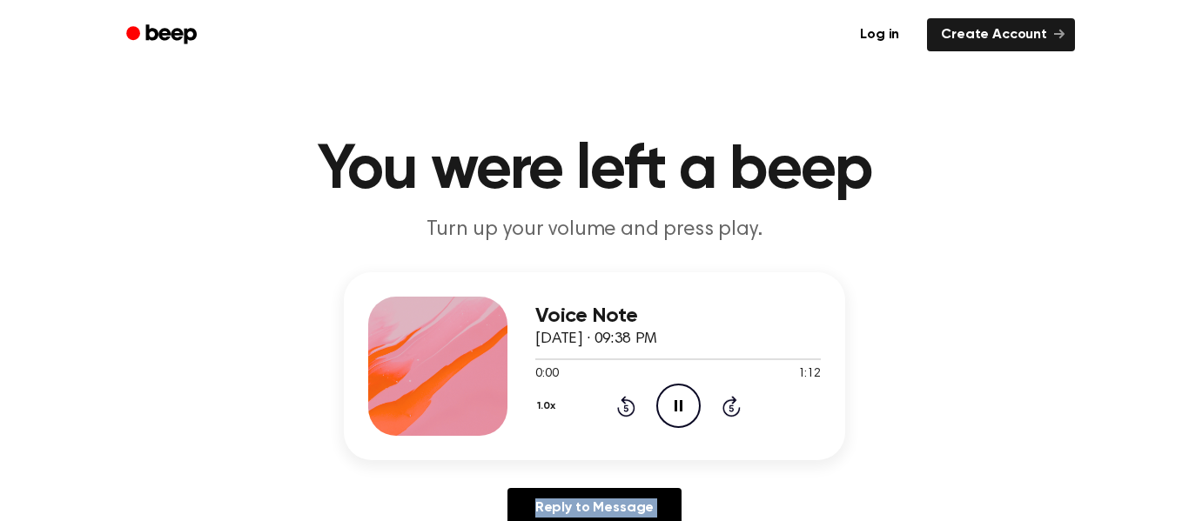 The height and width of the screenshot is (521, 1189). I want to click on span: 0:00, so click(547, 374).